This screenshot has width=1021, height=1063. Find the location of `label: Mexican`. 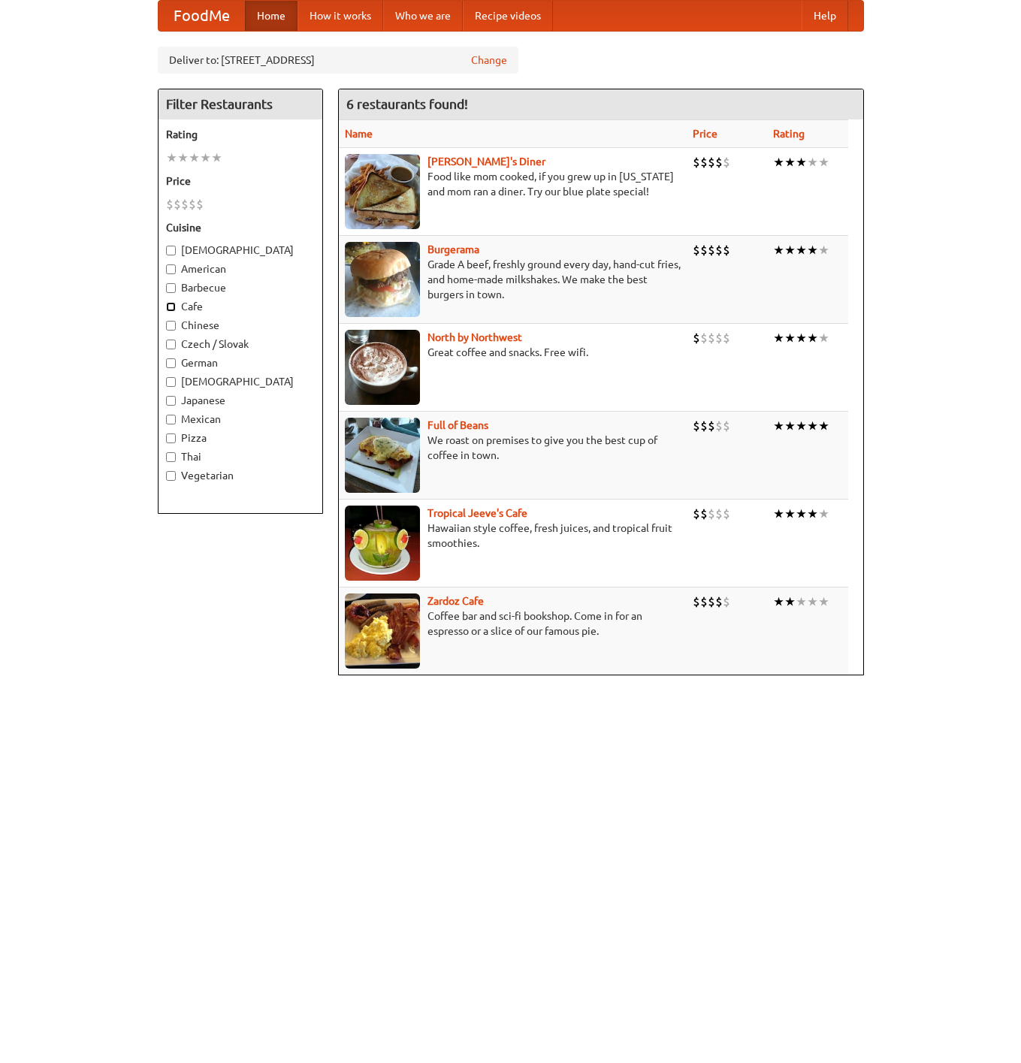

label: Mexican is located at coordinates (240, 419).